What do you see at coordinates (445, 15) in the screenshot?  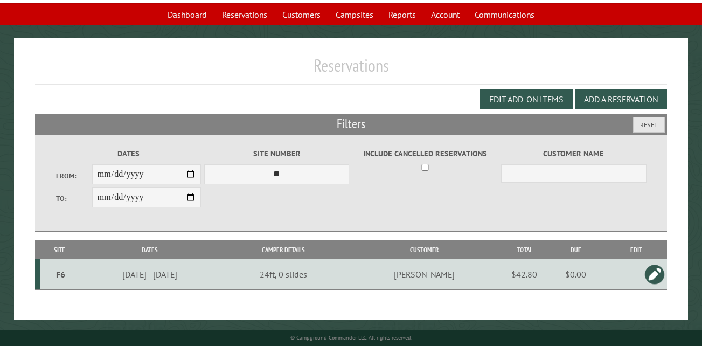 I see `a: Account` at bounding box center [445, 15].